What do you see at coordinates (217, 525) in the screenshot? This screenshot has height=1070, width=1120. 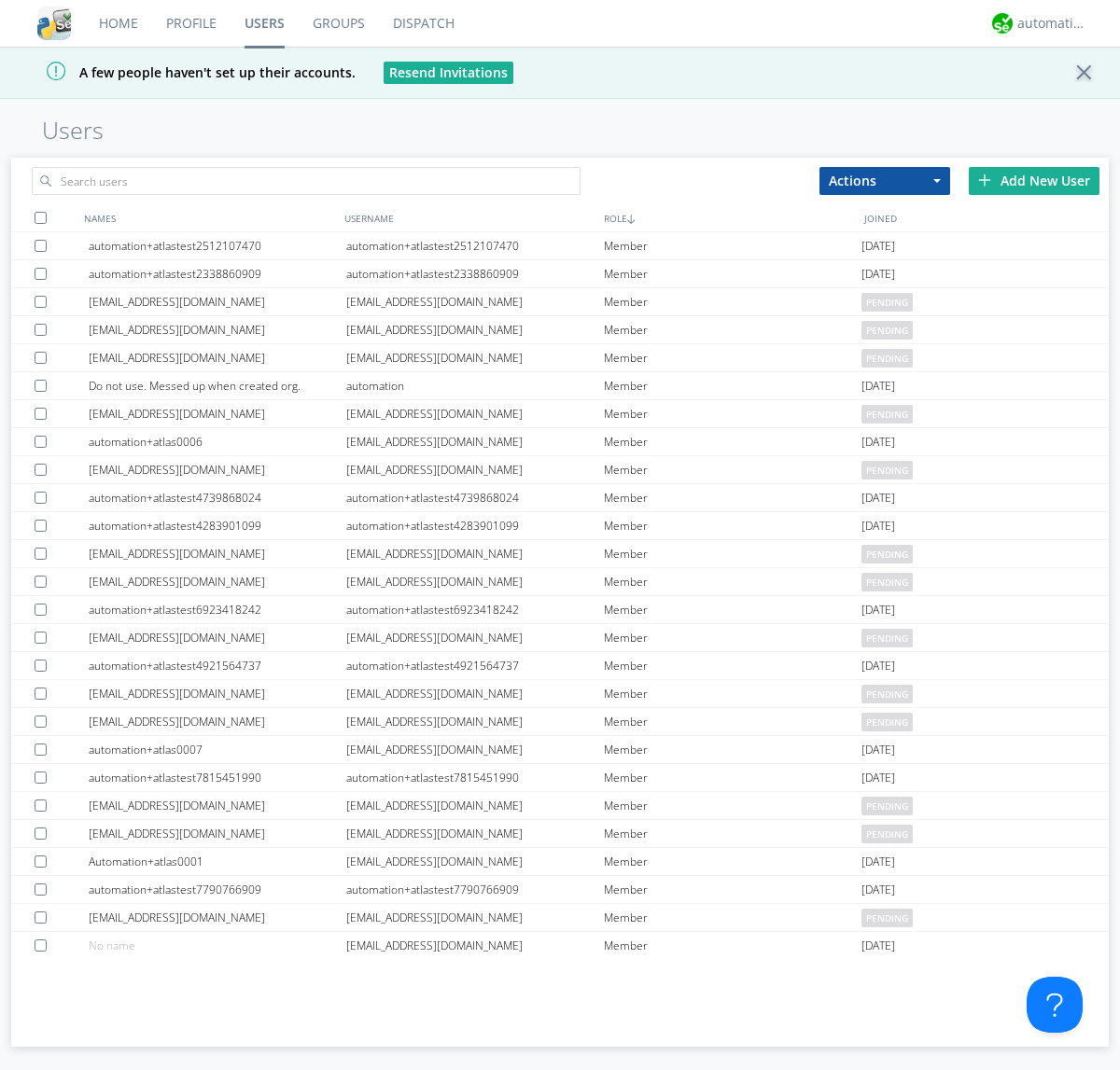 I see `div: automation+atlastest4283901099` at bounding box center [217, 525].